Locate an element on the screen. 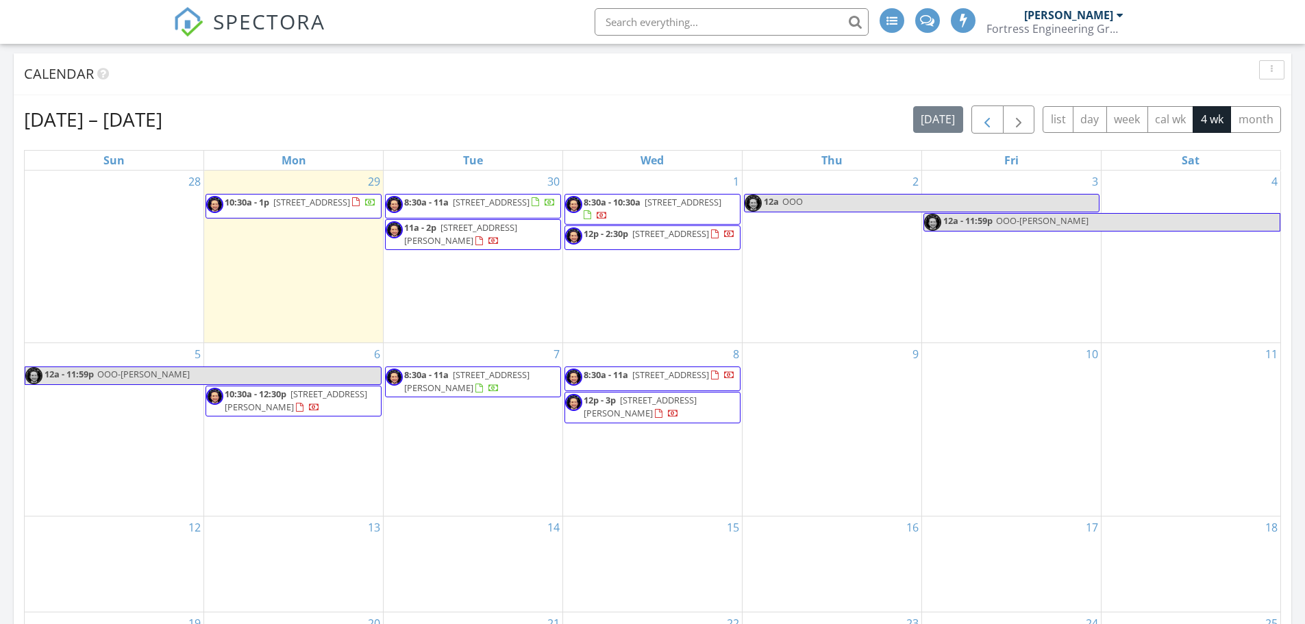 Image resolution: width=1305 pixels, height=624 pixels. td: Go to October 18, 2025 is located at coordinates (1190, 564).